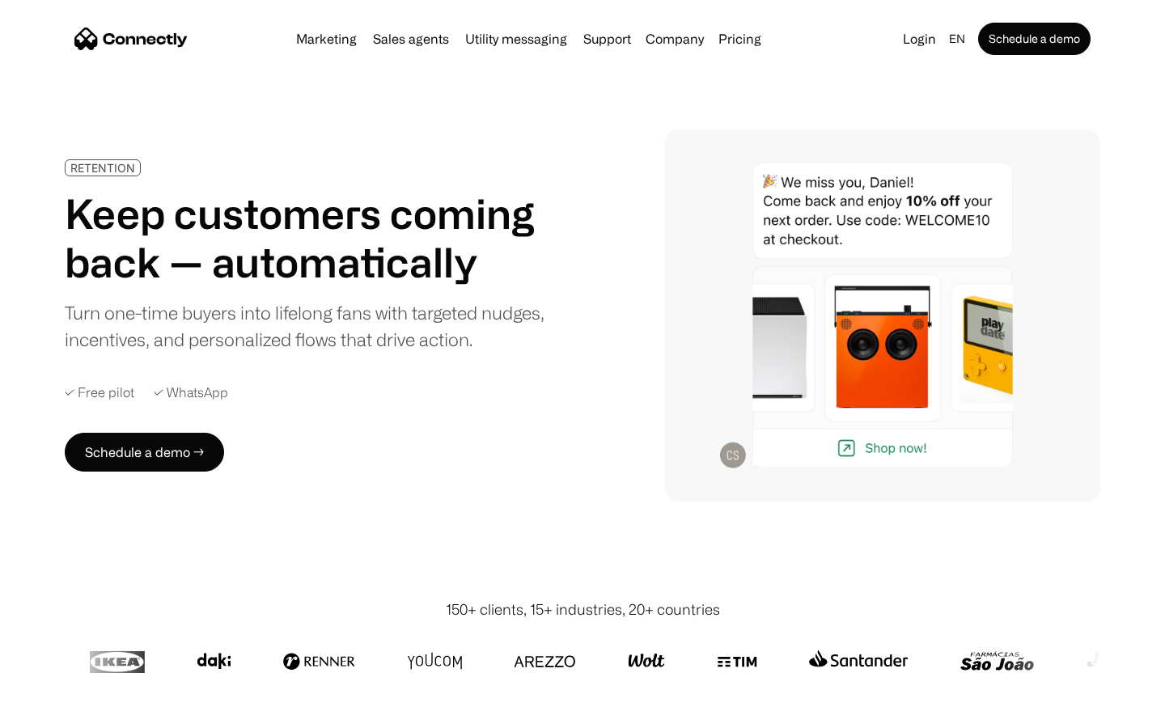  What do you see at coordinates (516, 39) in the screenshot?
I see `a: Utility messaging` at bounding box center [516, 39].